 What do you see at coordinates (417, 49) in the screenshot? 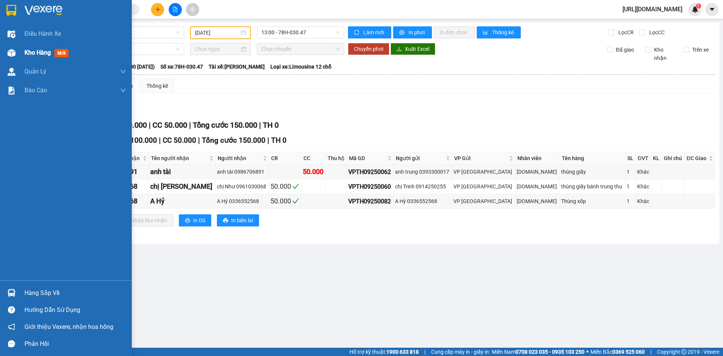
I see `span: Xuất Excel` at bounding box center [417, 49].